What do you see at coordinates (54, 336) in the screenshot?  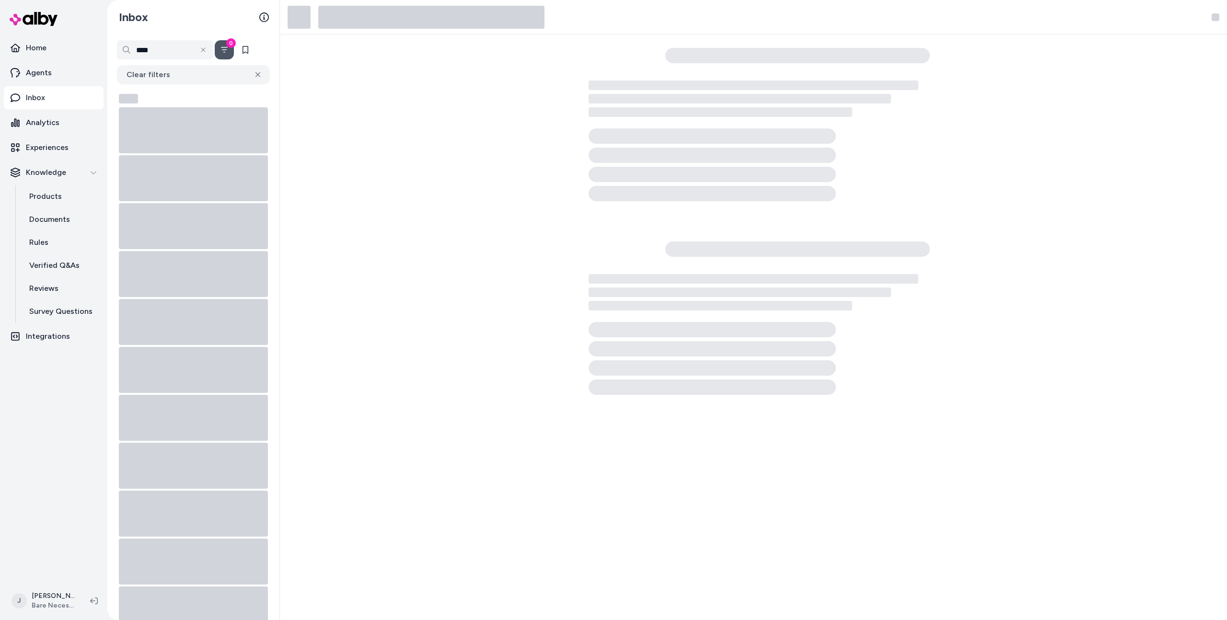 I see `a: Integrations` at bounding box center [54, 336].